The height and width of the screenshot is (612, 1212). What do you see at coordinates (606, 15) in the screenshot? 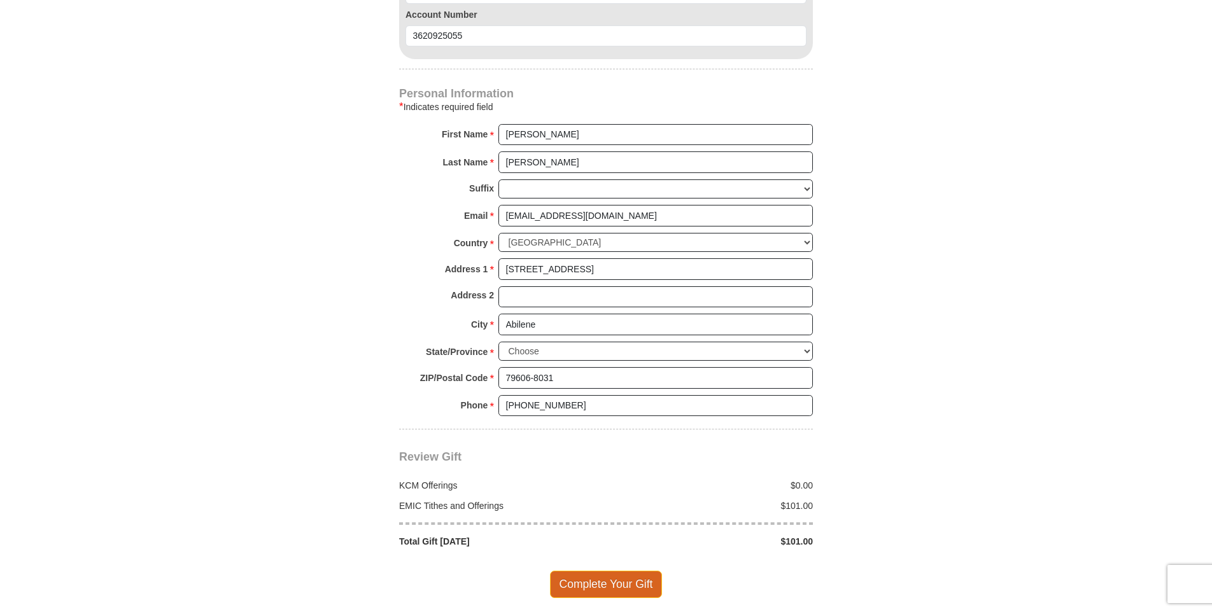
I see `label: Account Number` at bounding box center [606, 15].